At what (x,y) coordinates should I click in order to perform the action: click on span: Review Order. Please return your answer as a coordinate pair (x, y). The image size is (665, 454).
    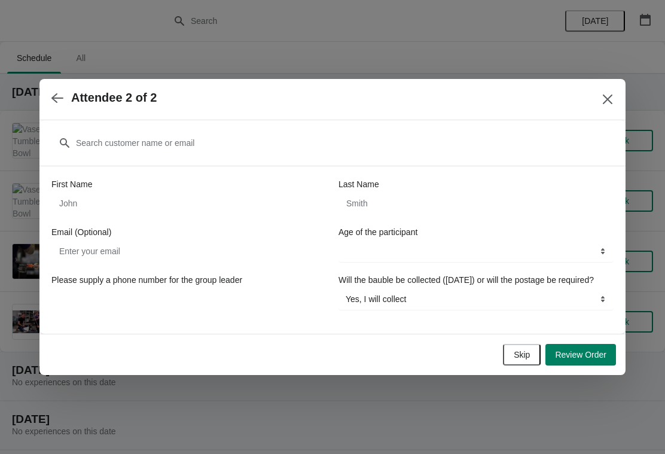
    Looking at the image, I should click on (581, 355).